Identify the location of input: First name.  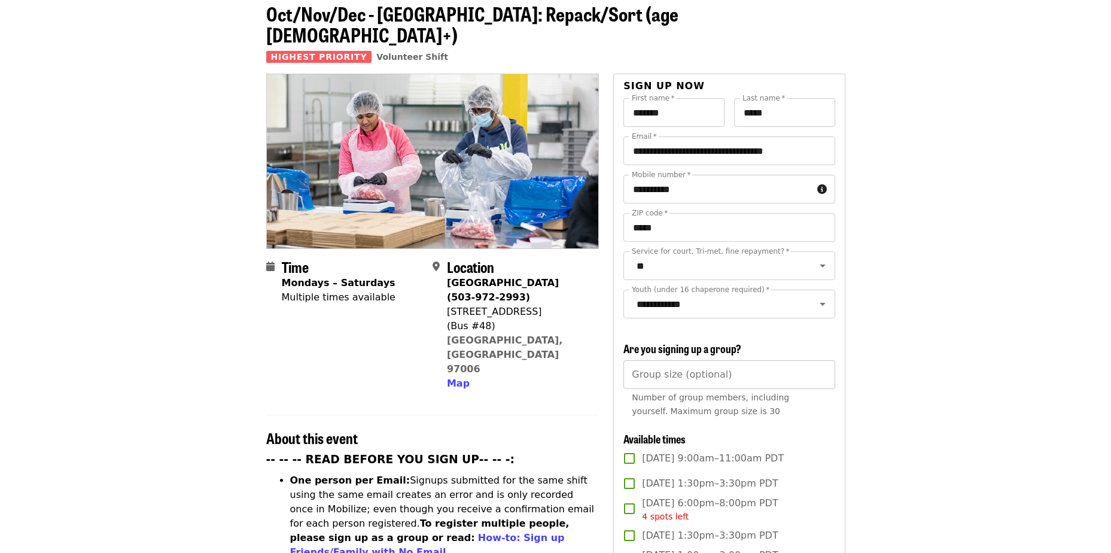
(674, 113).